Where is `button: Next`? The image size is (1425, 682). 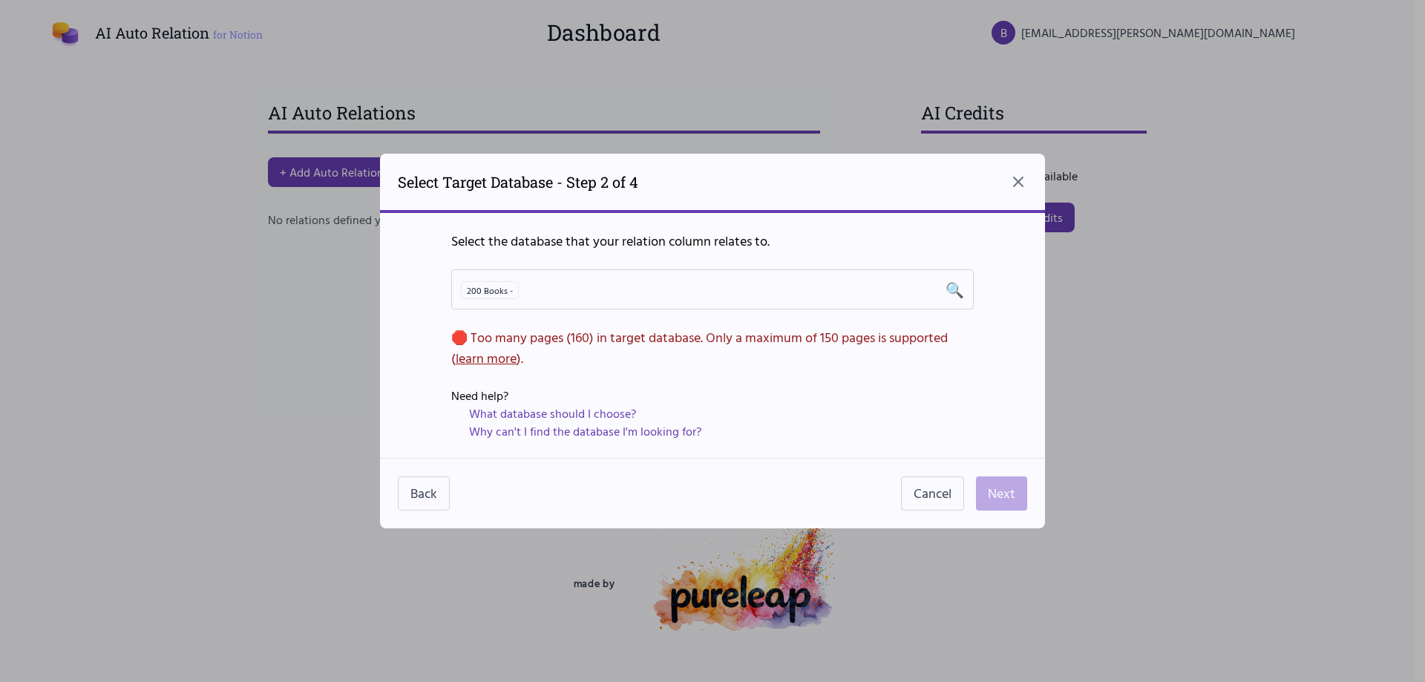
button: Next is located at coordinates (1001, 494).